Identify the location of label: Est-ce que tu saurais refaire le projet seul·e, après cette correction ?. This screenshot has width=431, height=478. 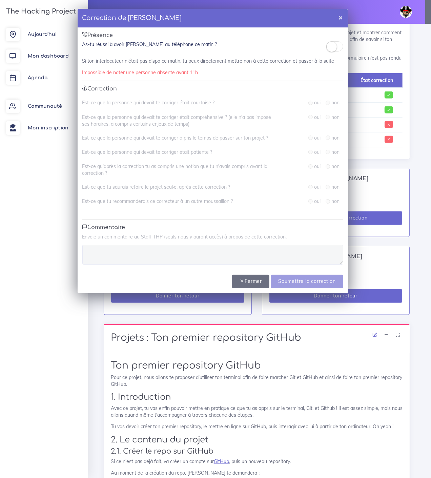
(156, 187).